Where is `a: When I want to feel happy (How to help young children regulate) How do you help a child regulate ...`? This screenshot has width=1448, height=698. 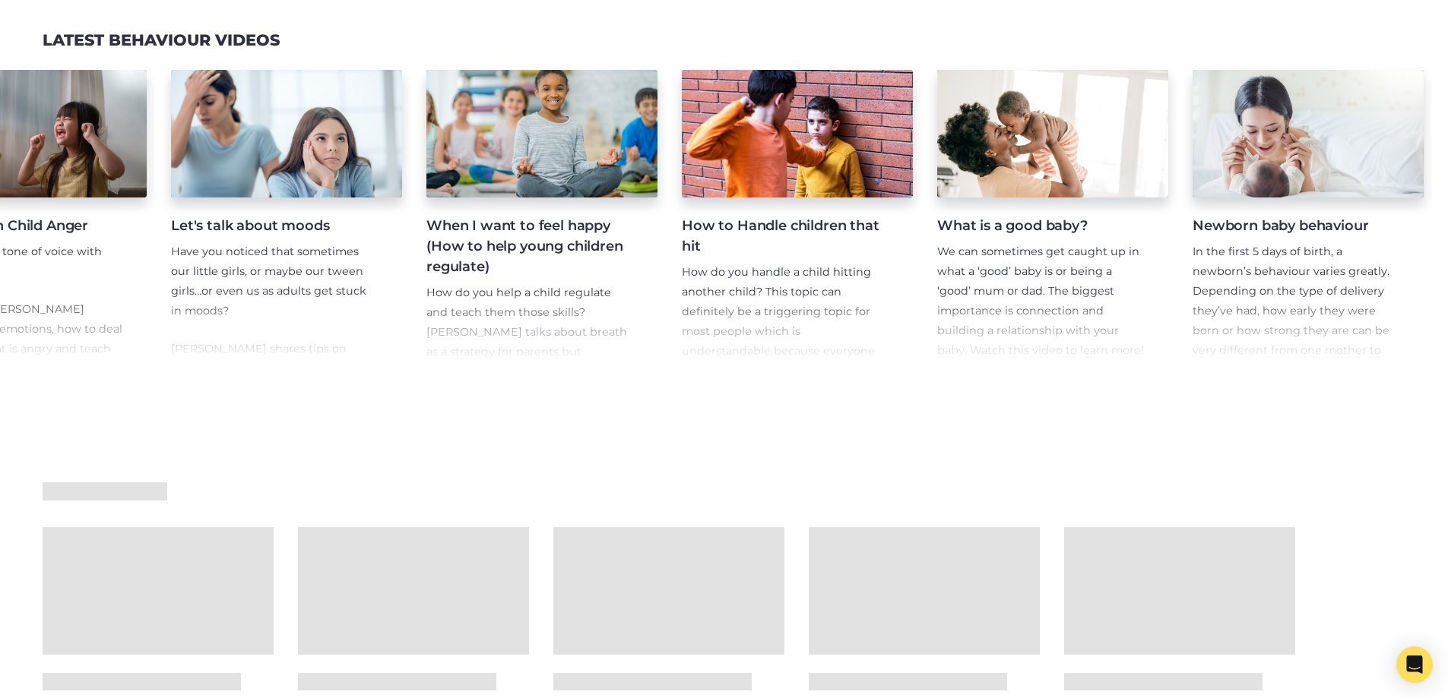
a: When I want to feel happy (How to help young children regulate) How do you help a child regulate ... is located at coordinates (542, 216).